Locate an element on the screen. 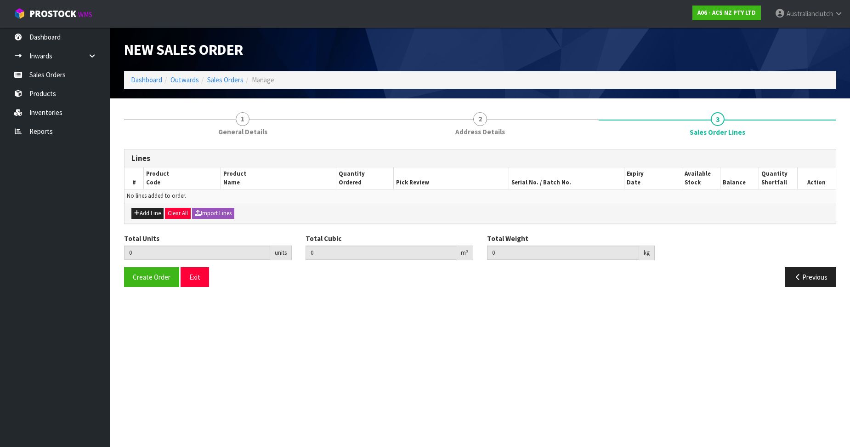 This screenshot has height=447, width=850. th: Product Name is located at coordinates (278, 178).